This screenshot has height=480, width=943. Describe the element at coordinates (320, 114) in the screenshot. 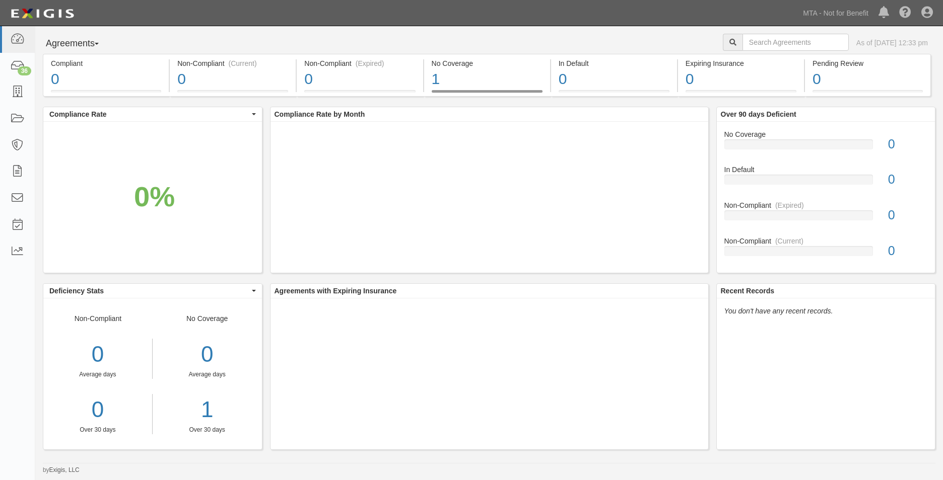

I see `b: Compliance Rate by Month` at that location.